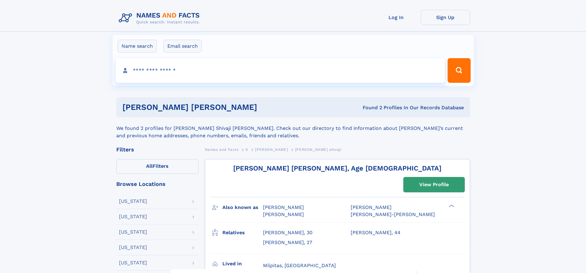 The width and height of the screenshot is (586, 273). What do you see at coordinates (459, 70) in the screenshot?
I see `button: Search Button` at bounding box center [459, 70].